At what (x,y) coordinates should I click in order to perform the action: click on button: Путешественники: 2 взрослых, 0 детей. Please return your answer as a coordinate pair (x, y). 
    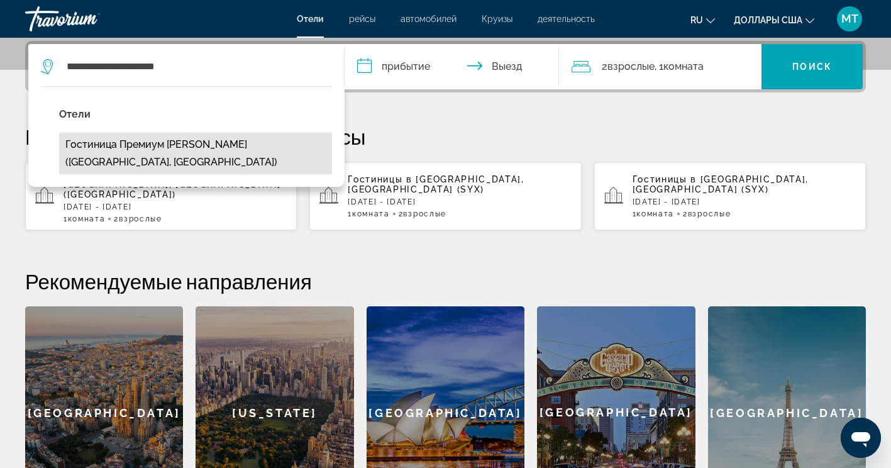
    Looking at the image, I should click on (660, 67).